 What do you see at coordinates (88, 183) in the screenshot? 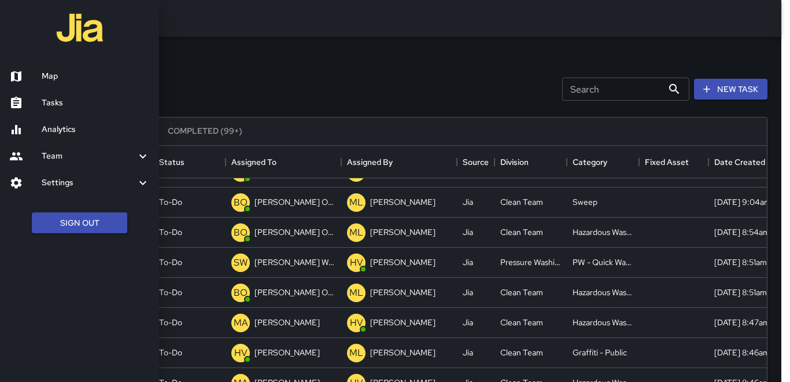
I see `h6: Settings` at bounding box center [88, 183].